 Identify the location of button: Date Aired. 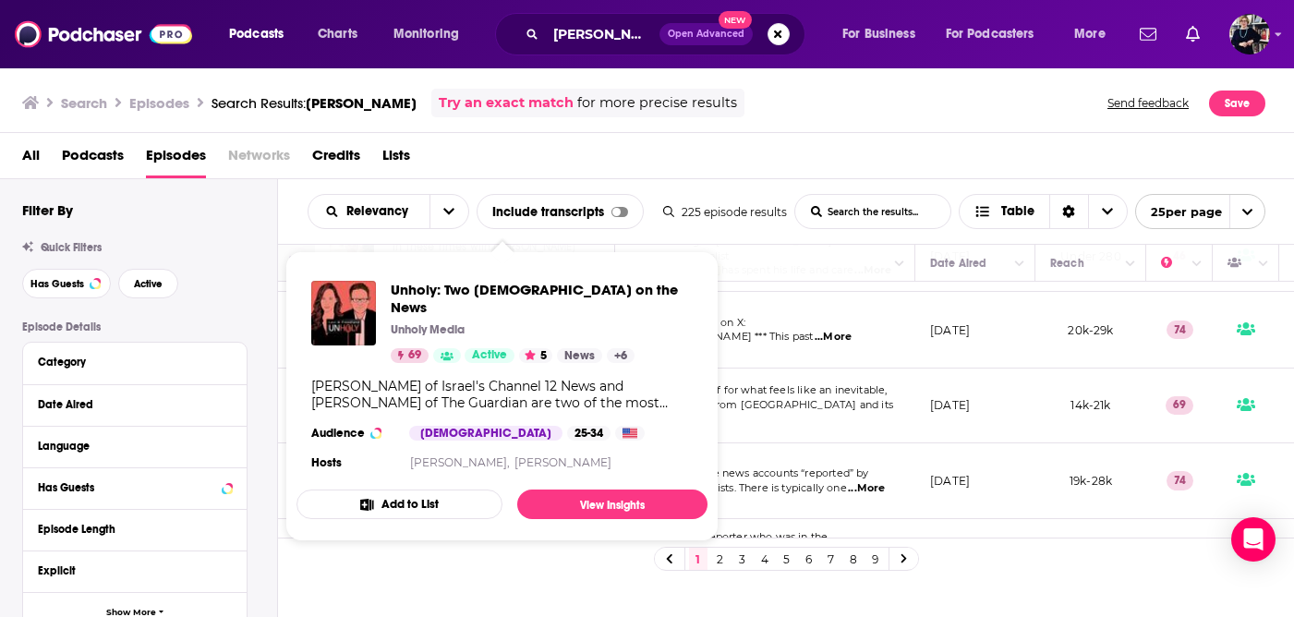
(135, 404).